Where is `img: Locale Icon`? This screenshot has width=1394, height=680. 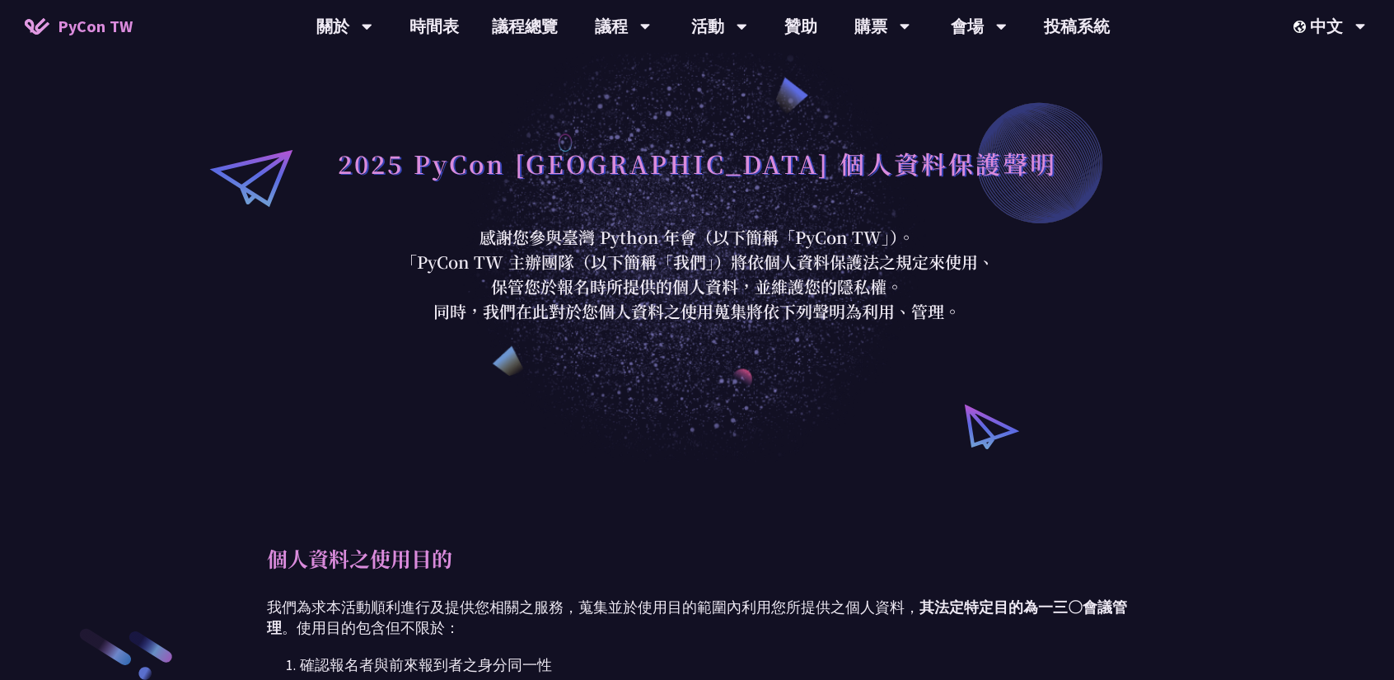
img: Locale Icon is located at coordinates (1302, 26).